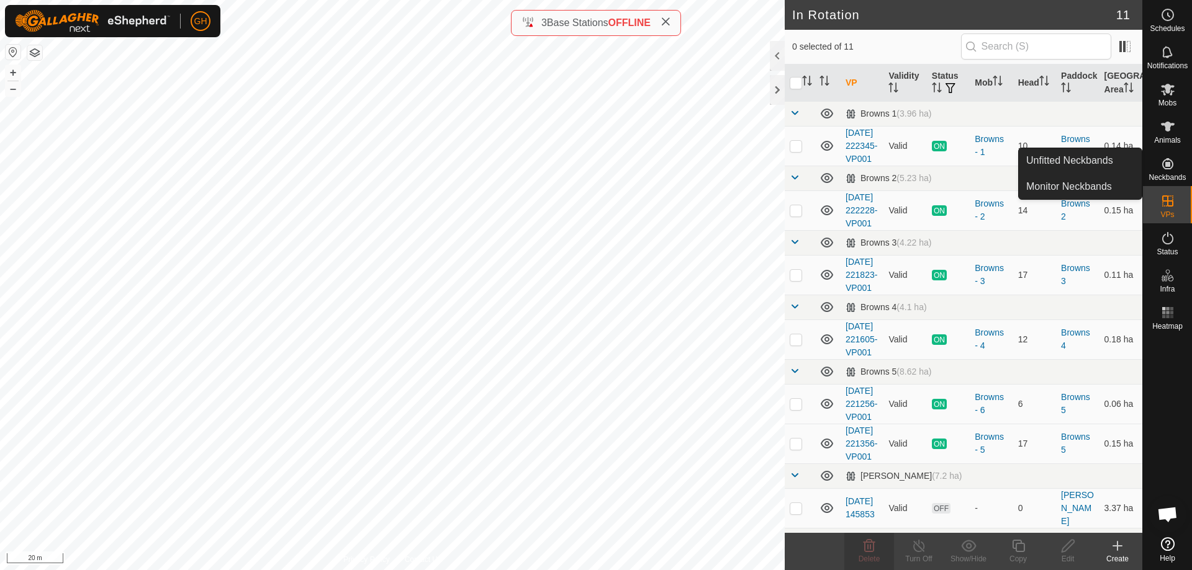 Image resolution: width=1192 pixels, height=570 pixels. I want to click on span: 11, so click(1123, 15).